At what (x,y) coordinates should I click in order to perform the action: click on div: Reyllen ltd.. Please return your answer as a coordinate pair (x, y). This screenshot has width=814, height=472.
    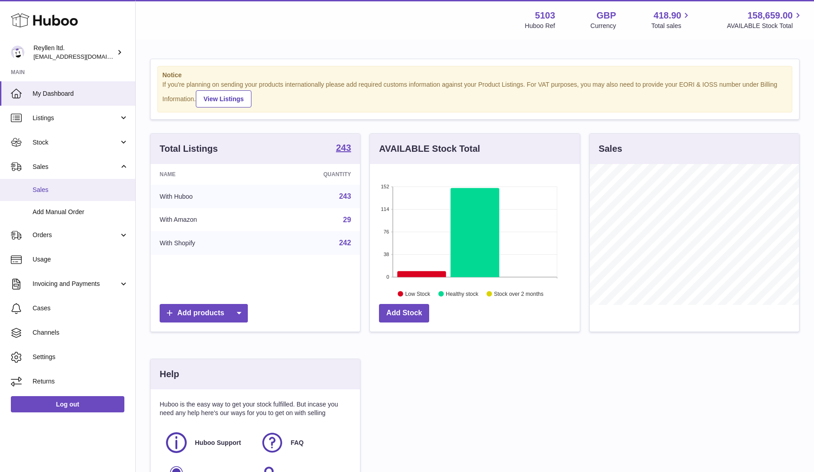
    Looking at the image, I should click on (74, 52).